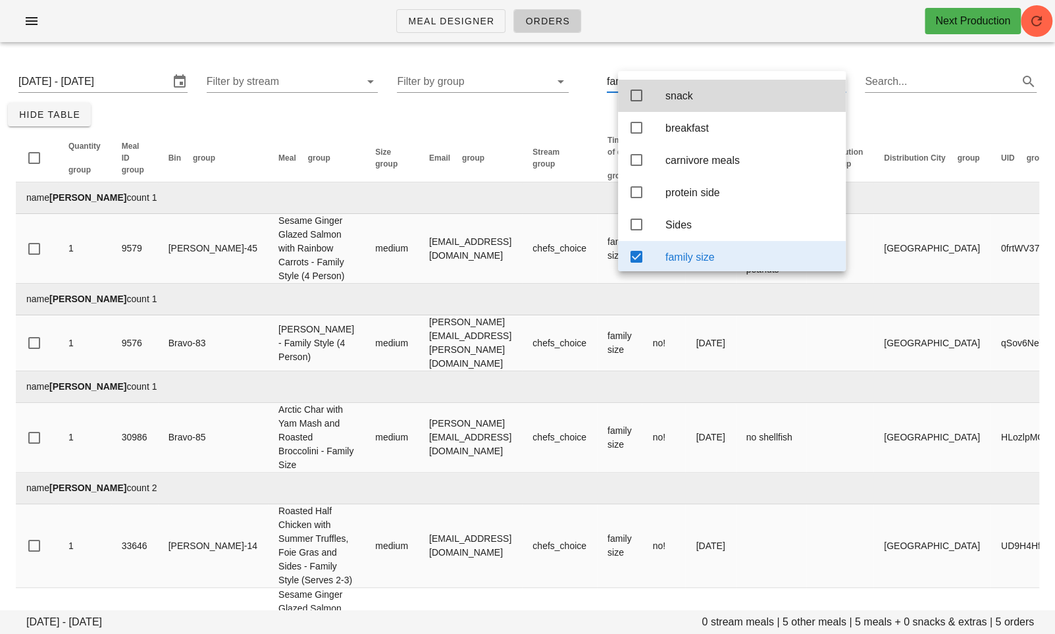 This screenshot has width=1055, height=634. What do you see at coordinates (316, 546) in the screenshot?
I see `td: Roasted Half Chicken with Summer Truffles, Foie Gras and Sides - Family Style (Serves 2-3)` at bounding box center [316, 546].